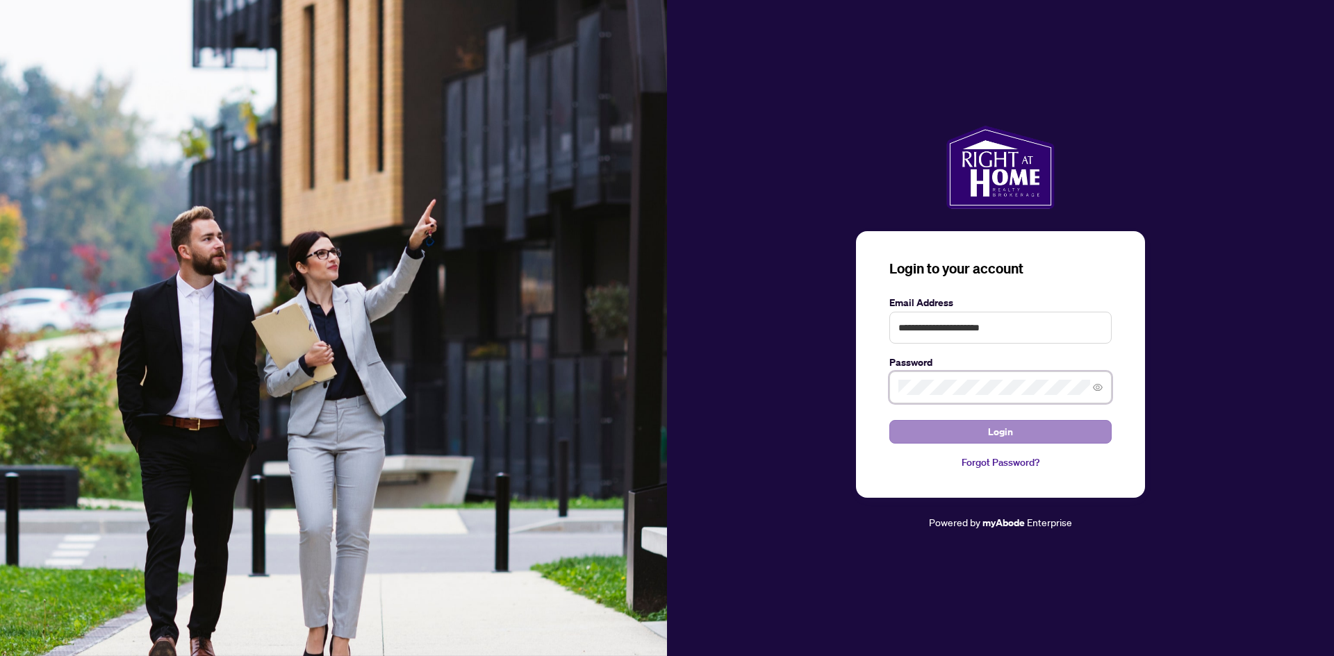  What do you see at coordinates (1000, 363) in the screenshot?
I see `label: Password` at bounding box center [1000, 363].